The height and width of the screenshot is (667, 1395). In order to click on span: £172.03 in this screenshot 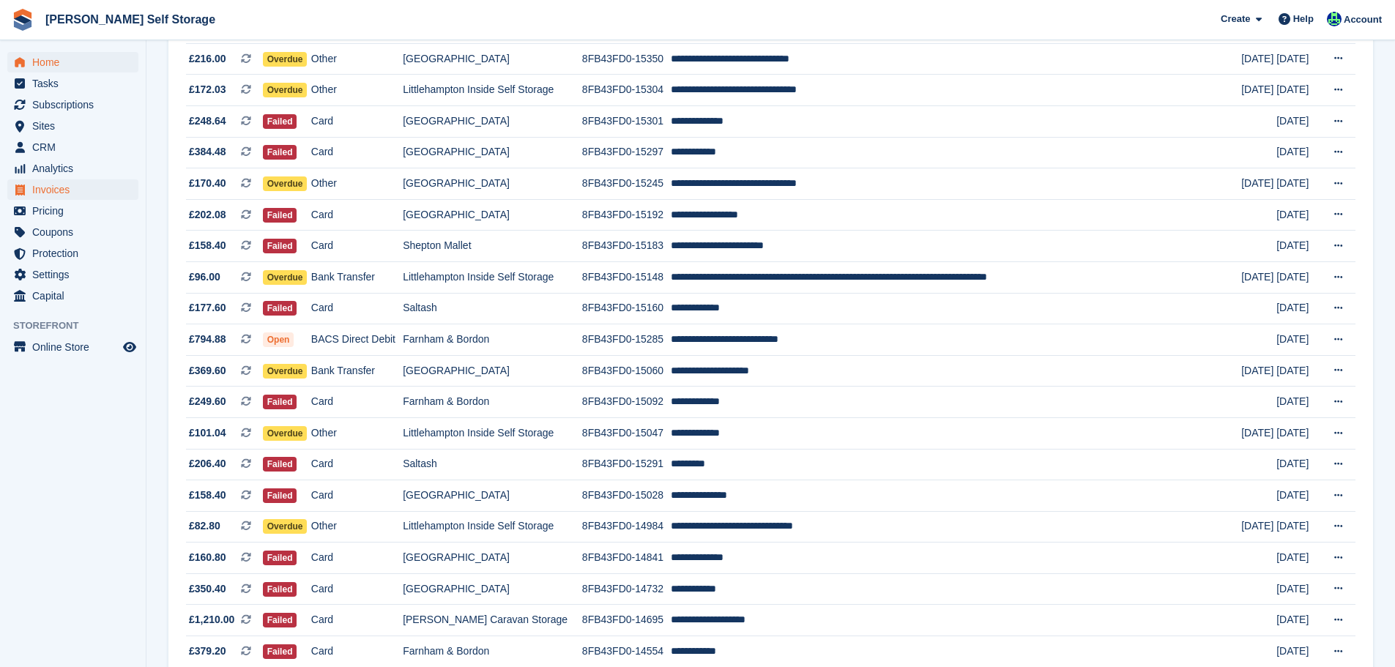, I will do `click(207, 89)`.